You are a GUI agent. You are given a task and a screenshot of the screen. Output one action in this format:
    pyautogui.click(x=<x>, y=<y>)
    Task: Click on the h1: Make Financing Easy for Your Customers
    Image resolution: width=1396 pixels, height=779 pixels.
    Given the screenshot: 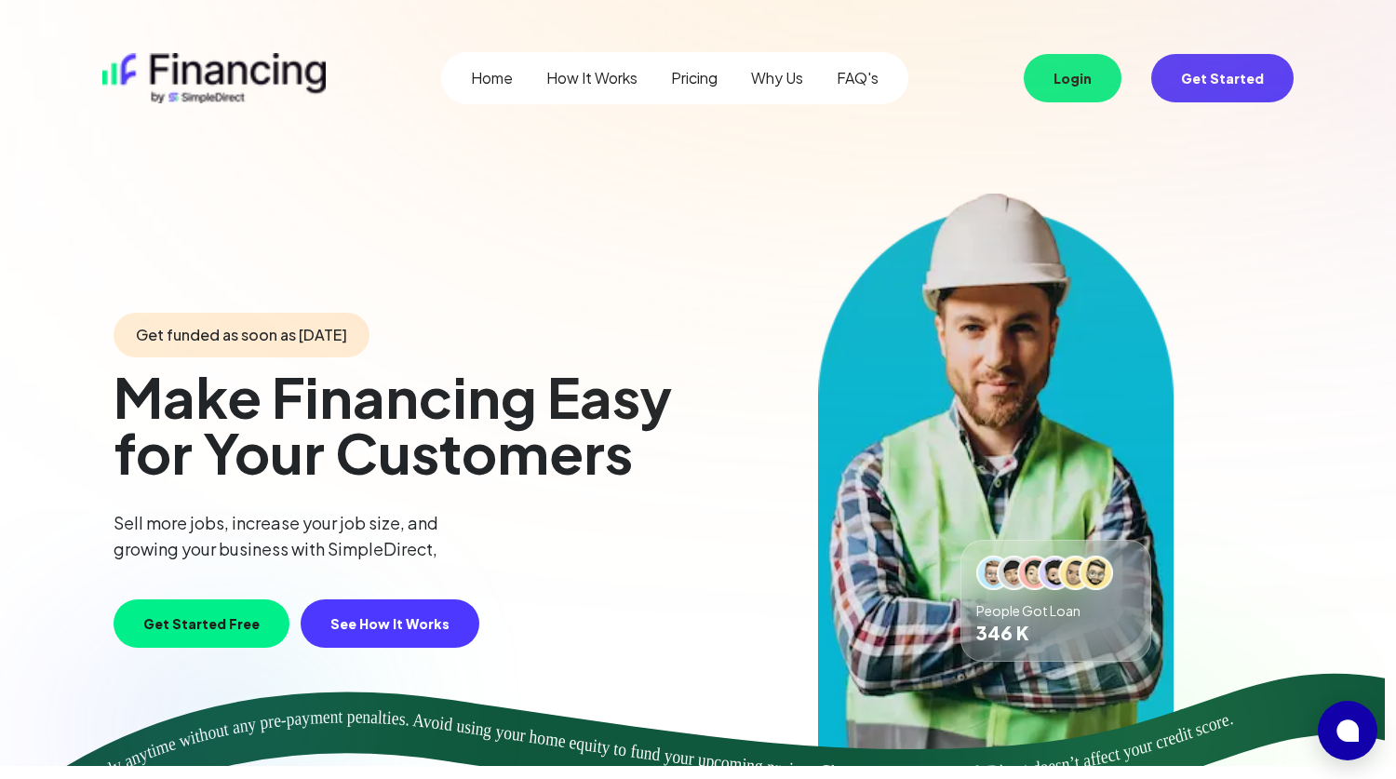 What is the action you would take?
    pyautogui.click(x=400, y=424)
    